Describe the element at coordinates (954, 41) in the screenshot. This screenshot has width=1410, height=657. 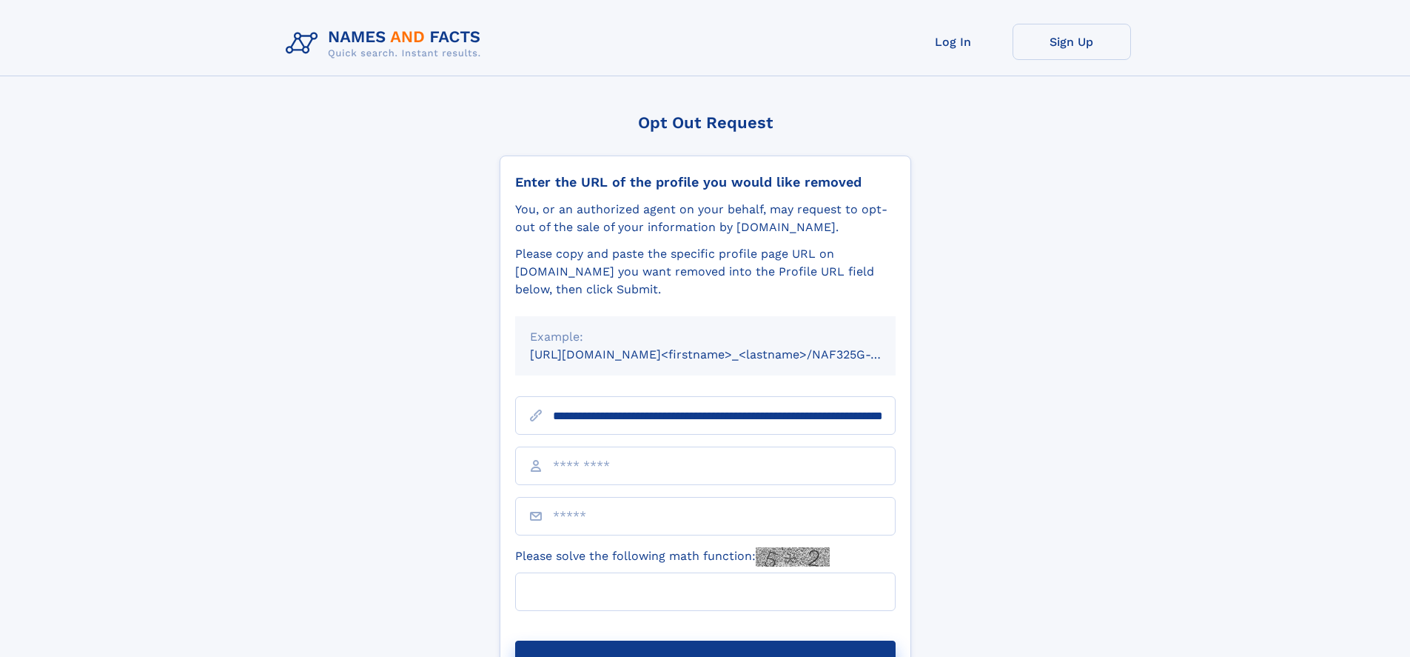
I see `a: Log In` at that location.